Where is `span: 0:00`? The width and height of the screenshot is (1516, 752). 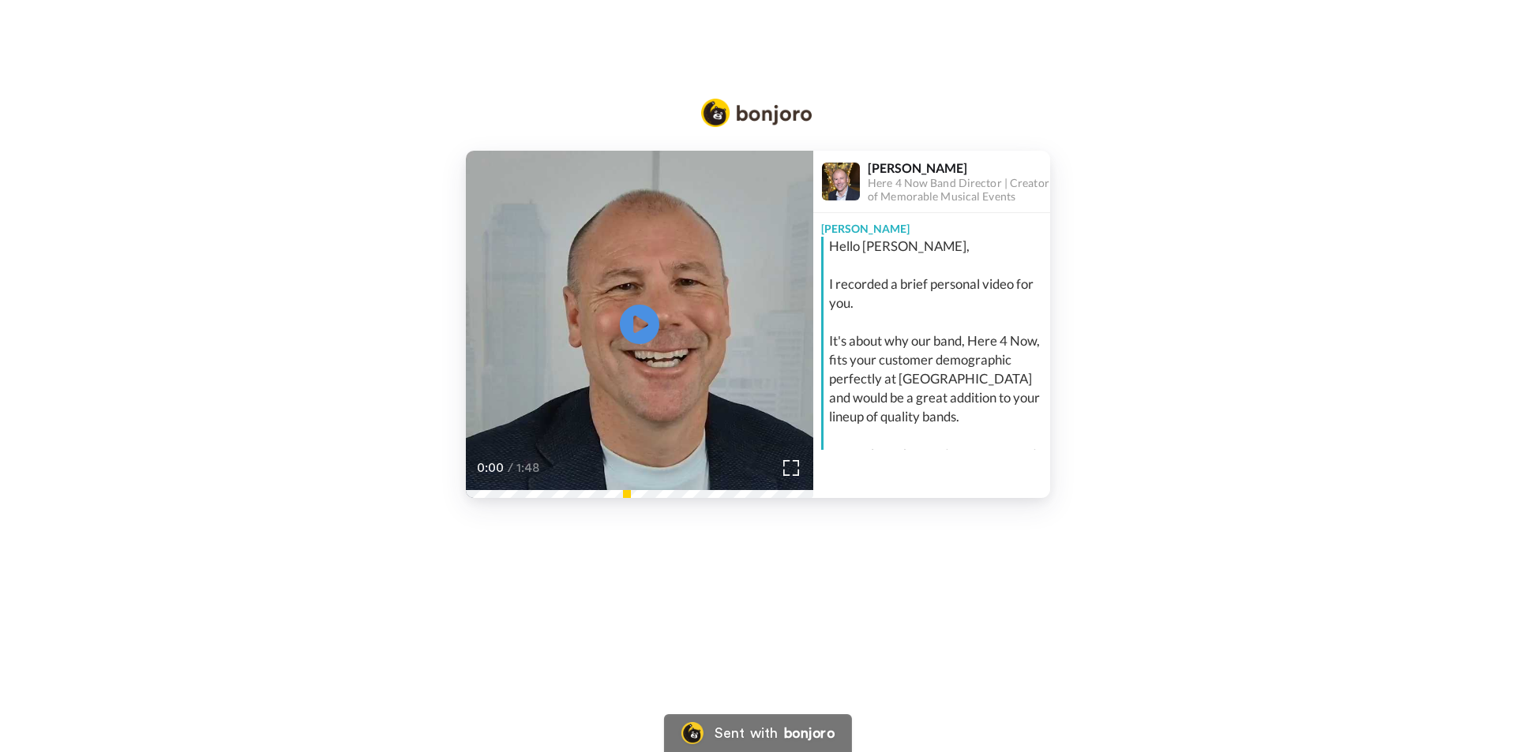 span: 0:00 is located at coordinates (490, 468).